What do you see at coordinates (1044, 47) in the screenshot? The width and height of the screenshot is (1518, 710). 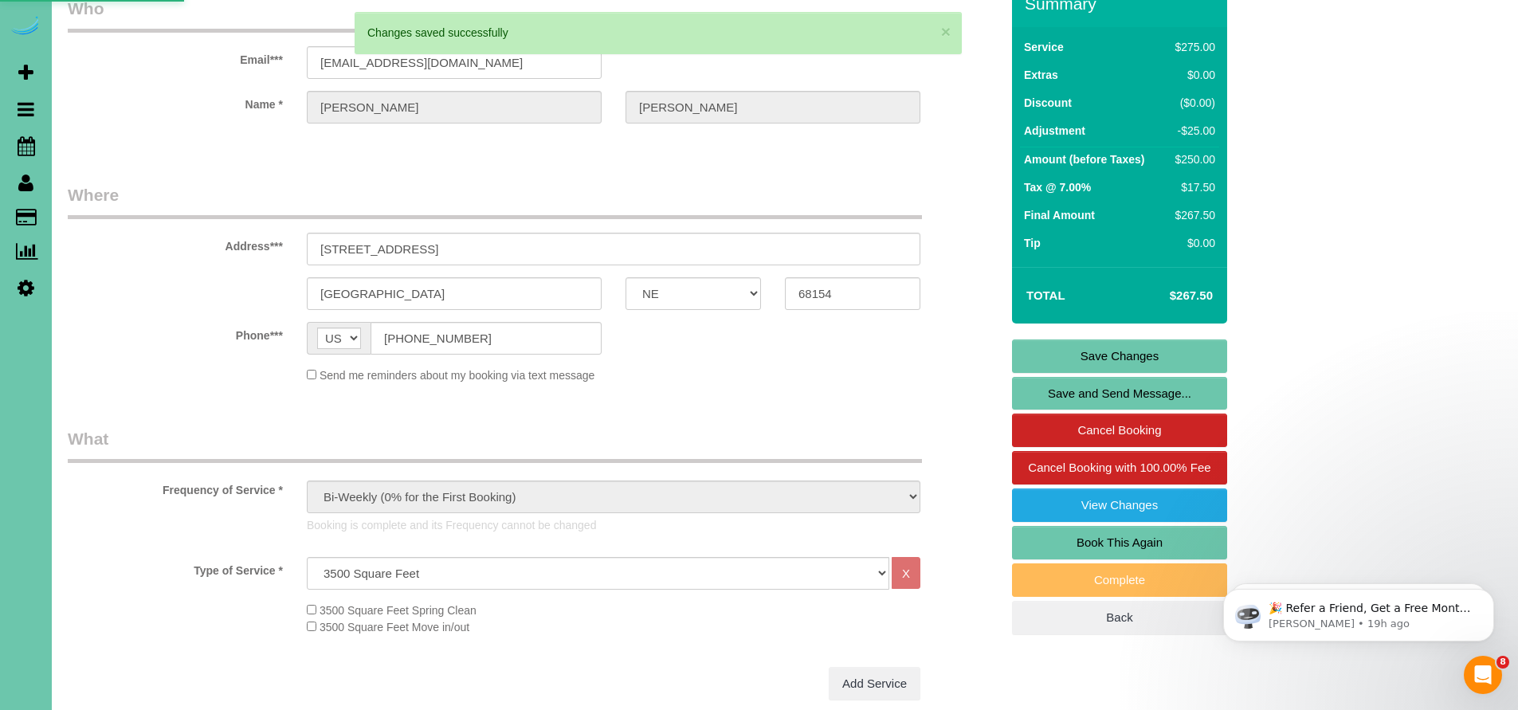 I see `label: Service` at bounding box center [1044, 47].